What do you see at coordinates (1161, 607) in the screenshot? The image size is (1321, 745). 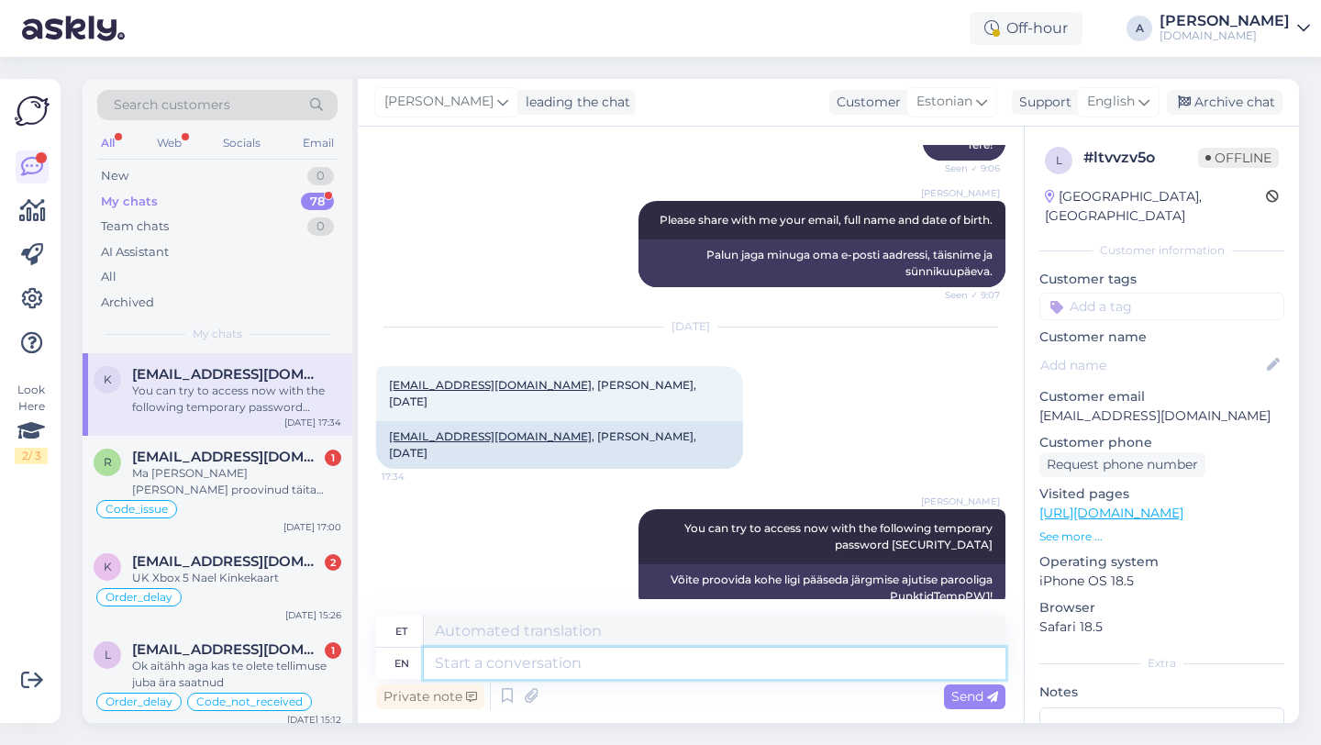 I see `p: Browser` at bounding box center [1161, 607].